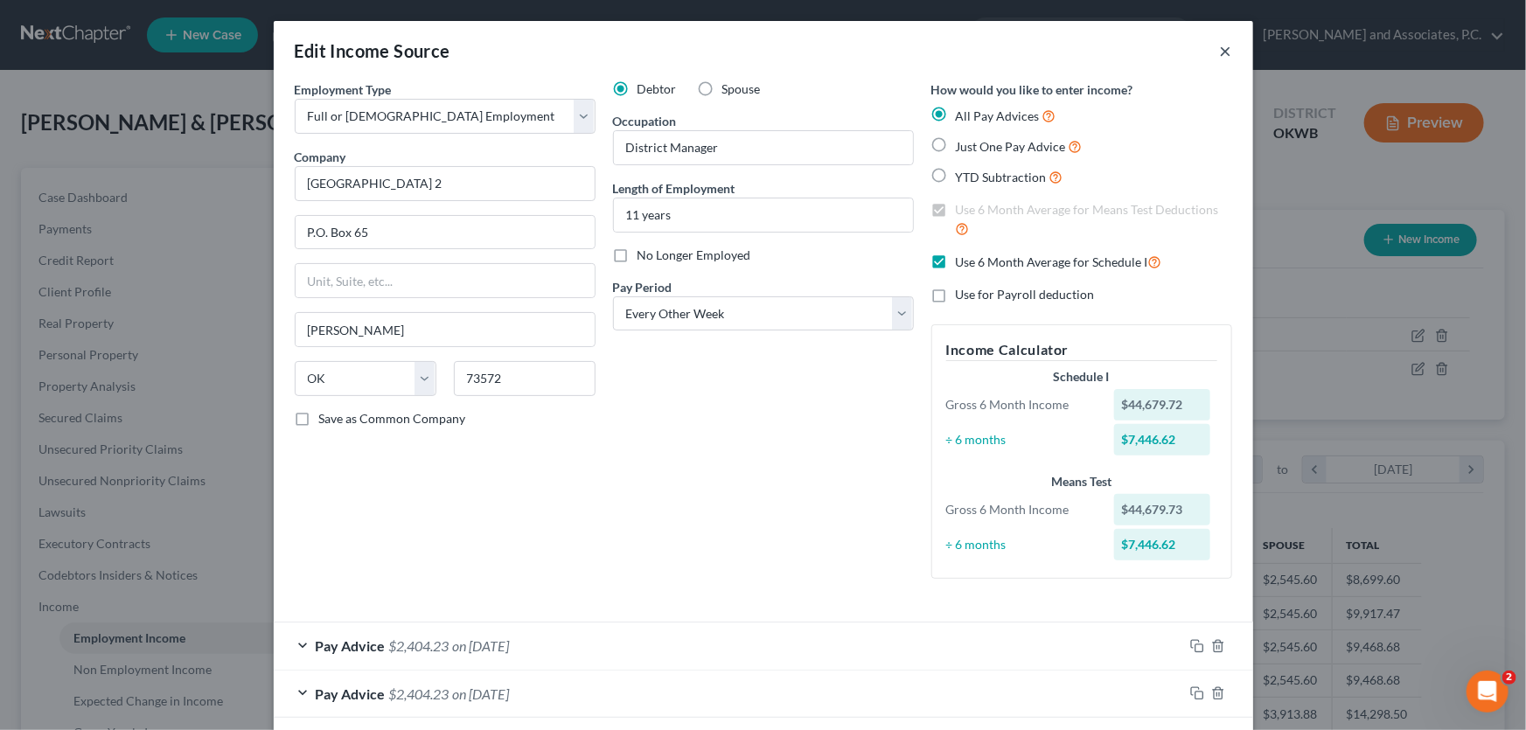 Image resolution: width=1526 pixels, height=730 pixels. I want to click on div: Schedule I, so click(1081, 377).